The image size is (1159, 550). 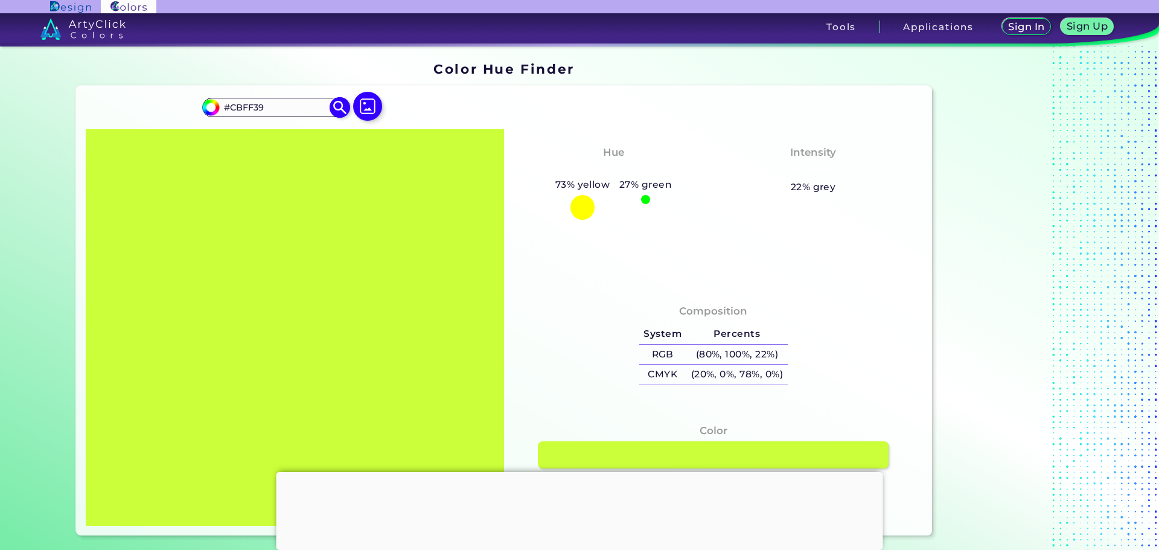 What do you see at coordinates (737, 374) in the screenshot?
I see `h5: (20%, 0%, 78%, 0%)` at bounding box center [737, 374].